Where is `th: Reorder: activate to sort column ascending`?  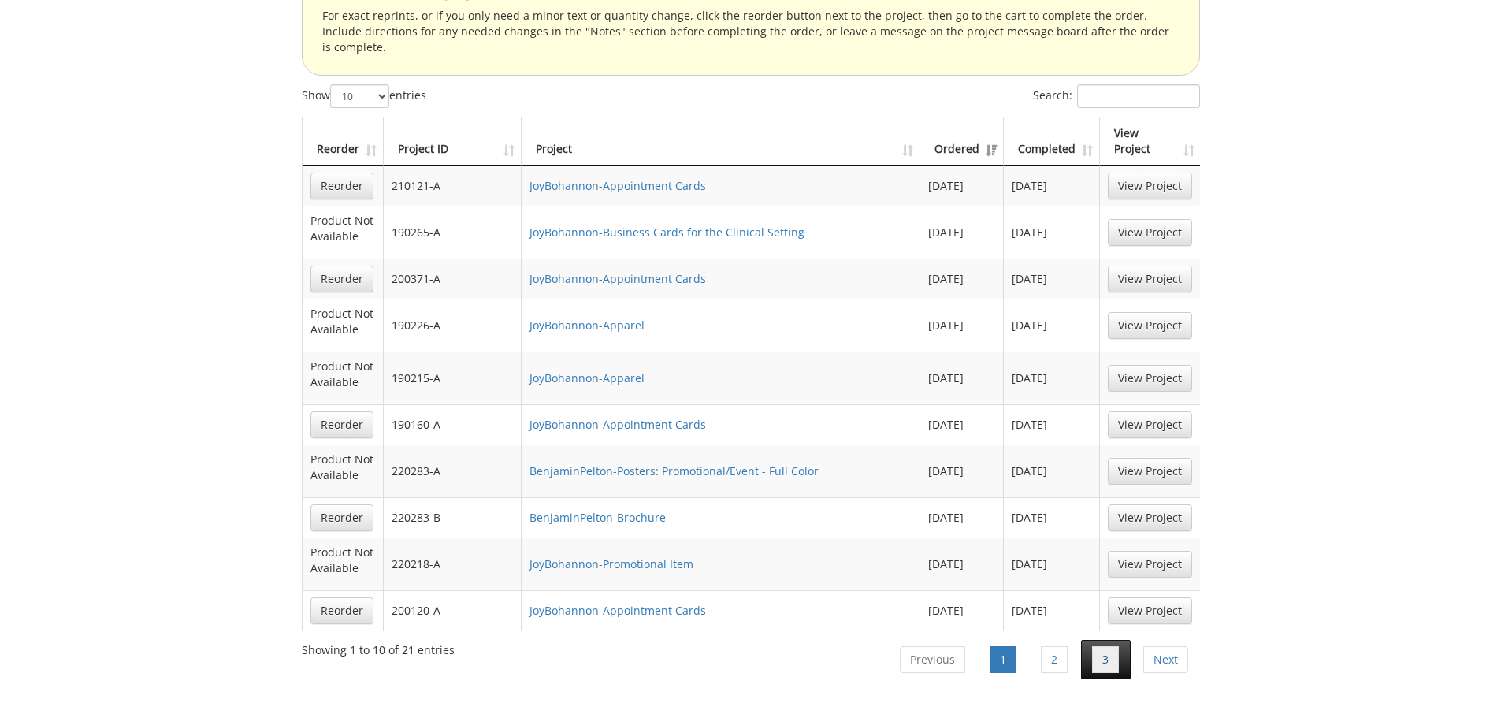 th: Reorder: activate to sort column ascending is located at coordinates (343, 141).